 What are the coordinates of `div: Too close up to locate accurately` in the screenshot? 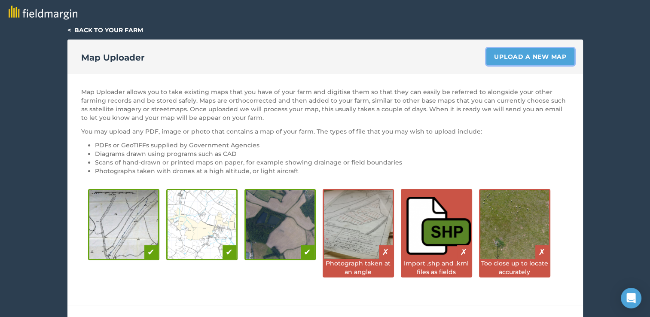 It's located at (514, 268).